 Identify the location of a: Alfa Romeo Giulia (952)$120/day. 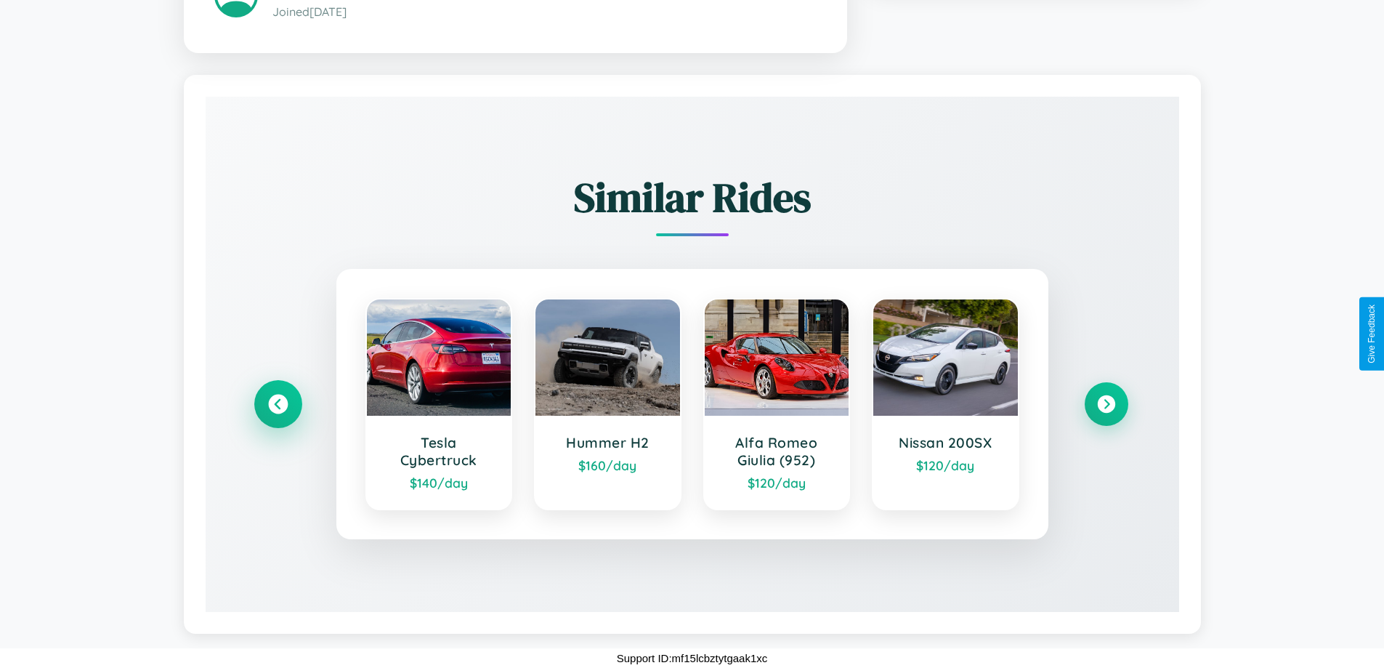
(777, 404).